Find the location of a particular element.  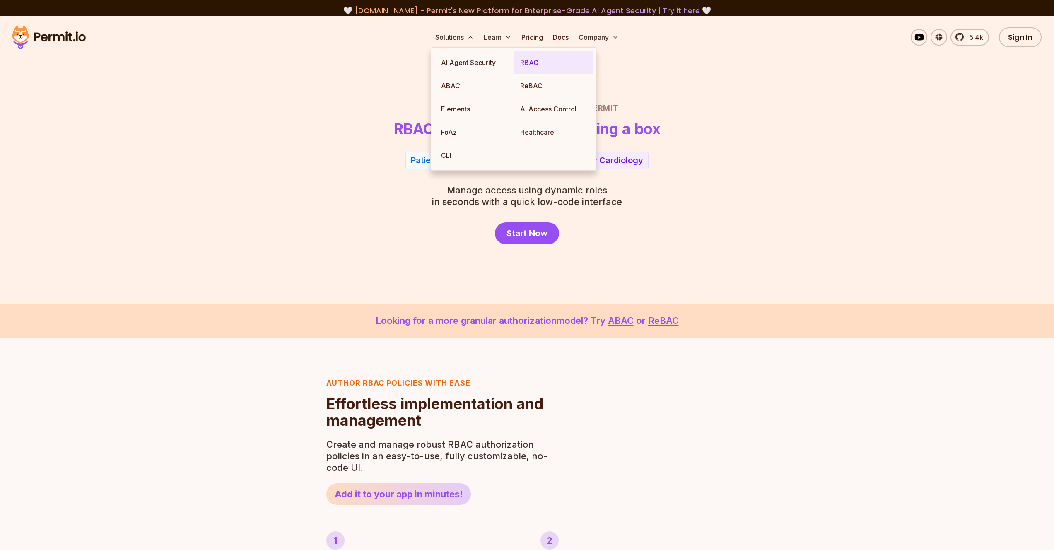

h3: Author RBAC POLICIES with EASE is located at coordinates (440, 383).